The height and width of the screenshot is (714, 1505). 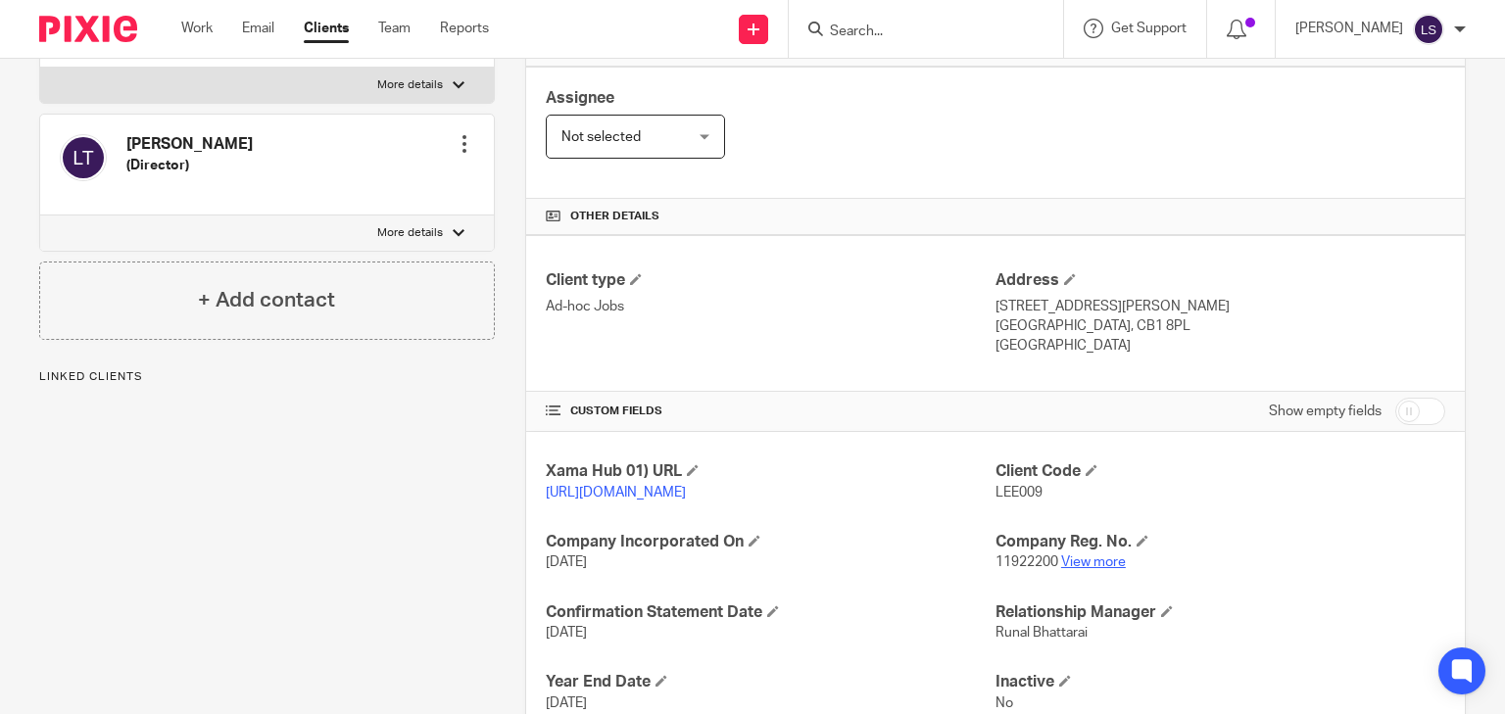 What do you see at coordinates (600, 137) in the screenshot?
I see `span: Not selected` at bounding box center [600, 137].